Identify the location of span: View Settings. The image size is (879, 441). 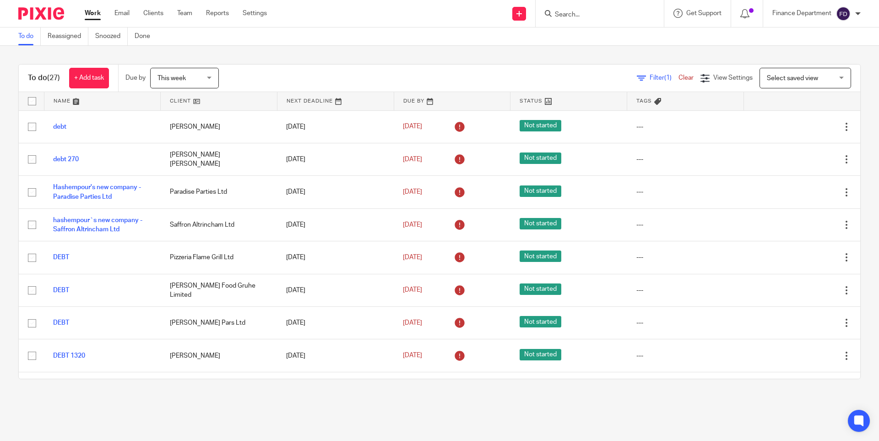
(733, 78).